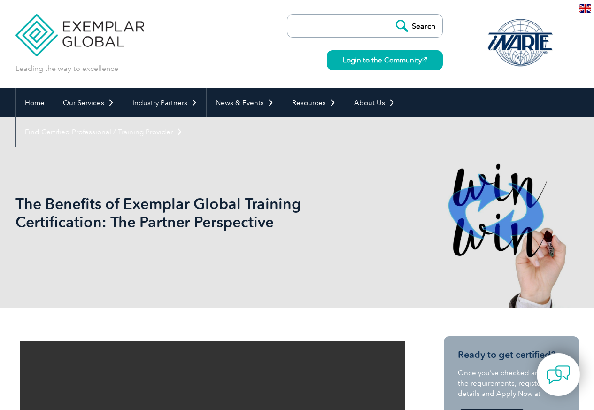 This screenshot has width=594, height=410. Describe the element at coordinates (35, 103) in the screenshot. I see `a: Home` at that location.